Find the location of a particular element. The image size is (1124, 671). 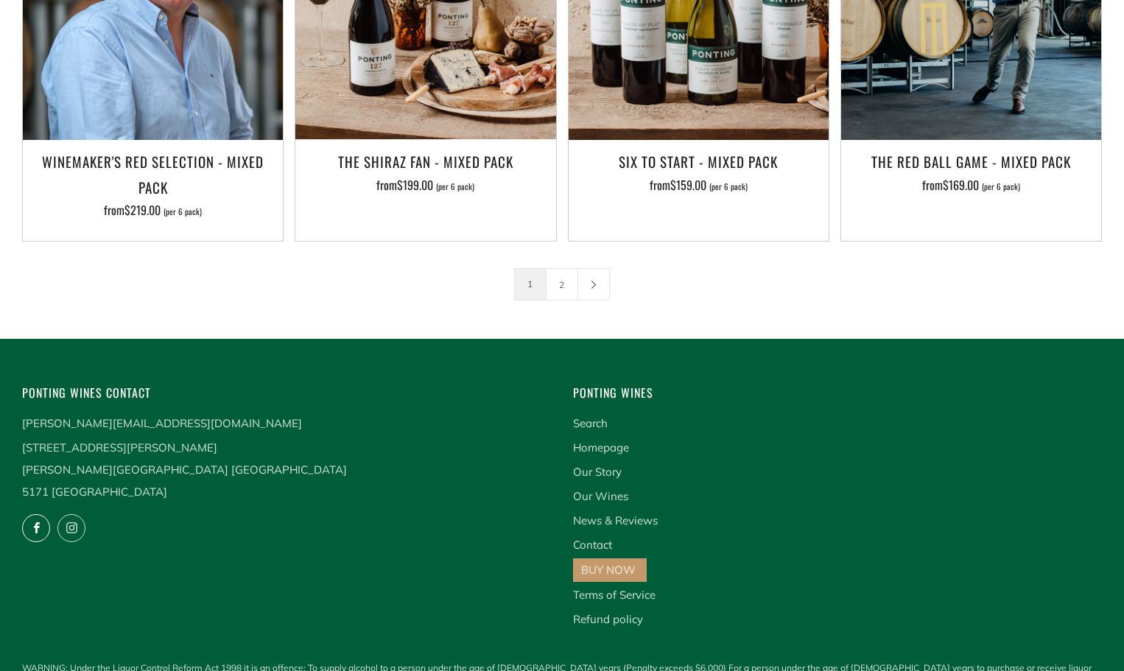

h4: Ponting Wines Contact is located at coordinates (286, 393).